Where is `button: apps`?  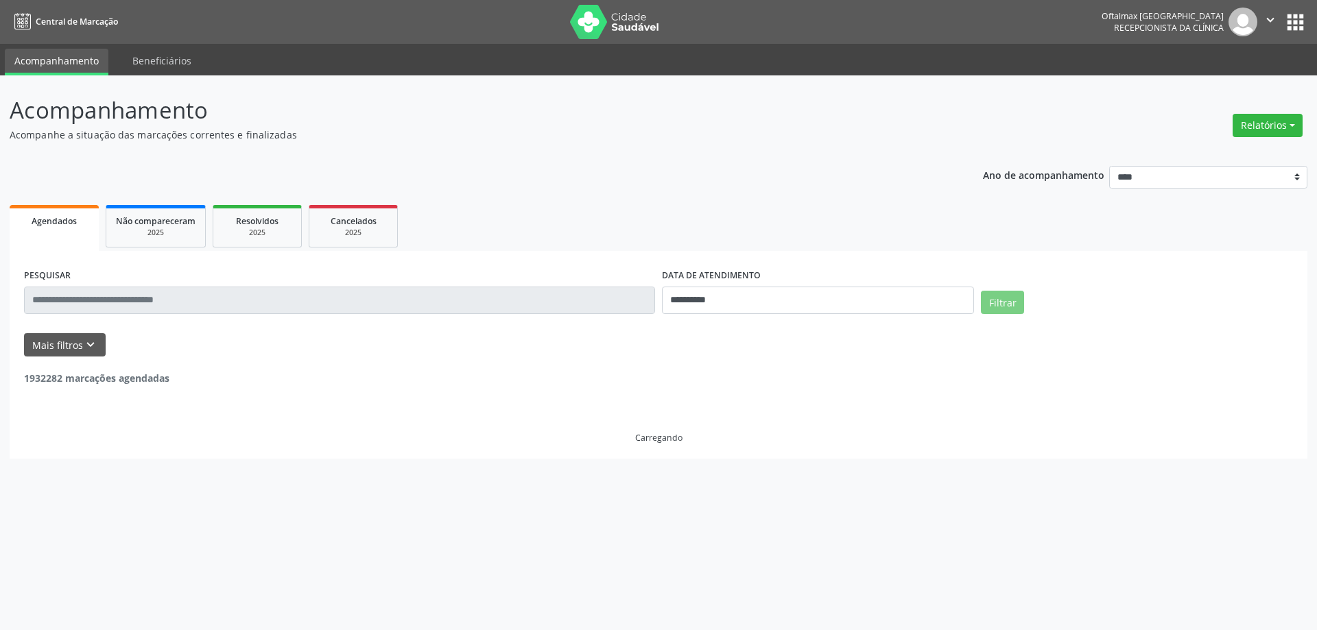 button: apps is located at coordinates (1295, 22).